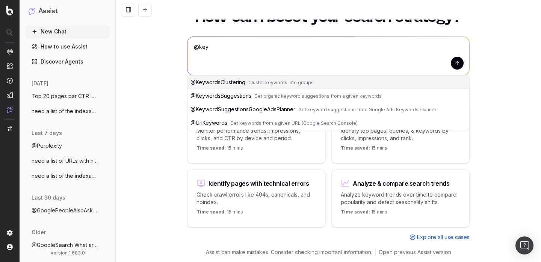  I want to click on button: need a list of URLs with number of visis, so click(68, 161).